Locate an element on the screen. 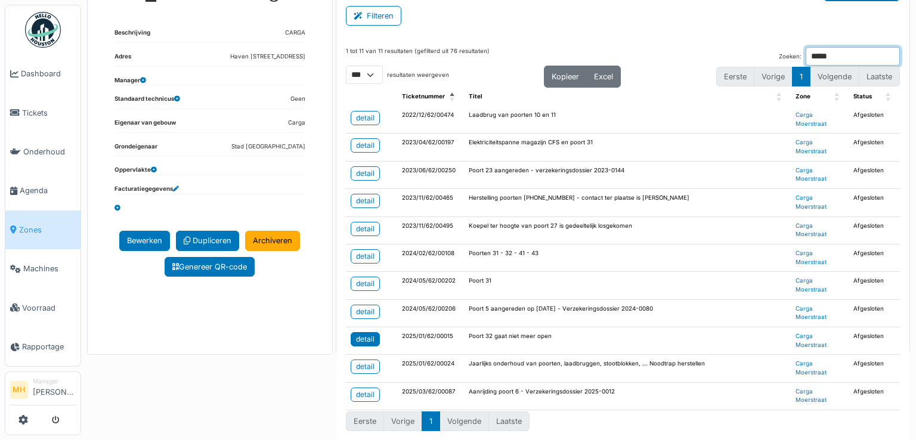 Image resolution: width=916 pixels, height=440 pixels. td: 2023/06/62/00250 is located at coordinates (431, 175).